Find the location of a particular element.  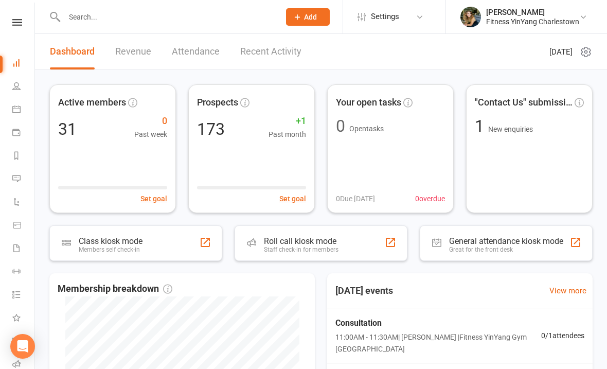

a: View more is located at coordinates (568, 291).